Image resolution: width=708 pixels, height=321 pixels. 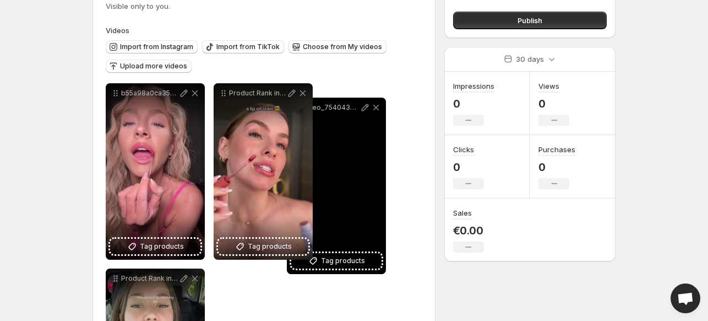 What do you see at coordinates (343, 47) in the screenshot?
I see `span: Choose from My videos` at bounding box center [343, 47].